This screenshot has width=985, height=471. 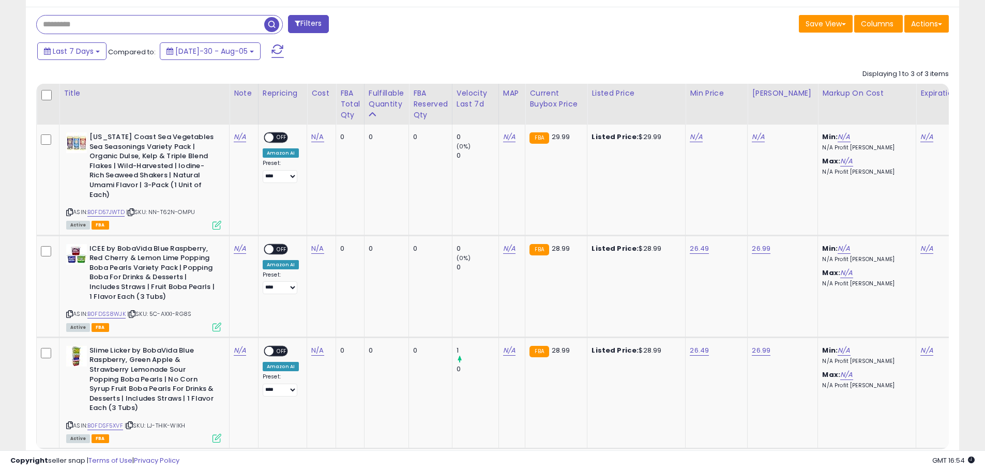 What do you see at coordinates (29, 460) in the screenshot?
I see `strong: Copyright` at bounding box center [29, 460].